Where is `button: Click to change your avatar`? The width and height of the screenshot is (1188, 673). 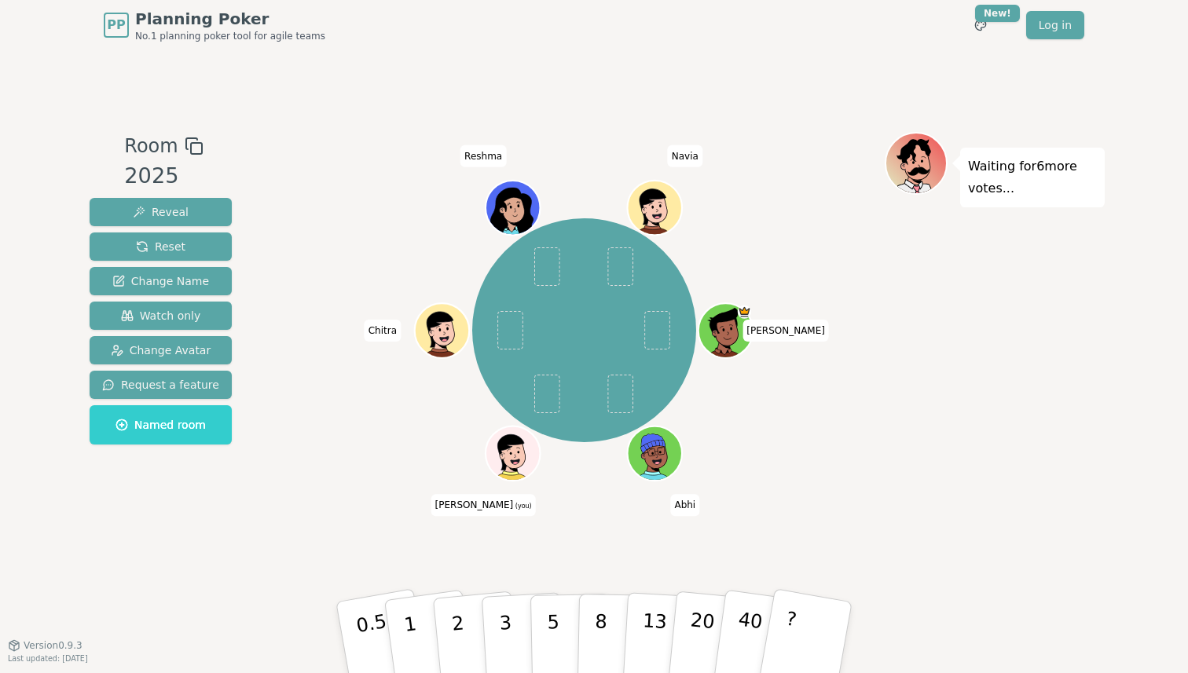
button: Click to change your avatar is located at coordinates (513, 453).